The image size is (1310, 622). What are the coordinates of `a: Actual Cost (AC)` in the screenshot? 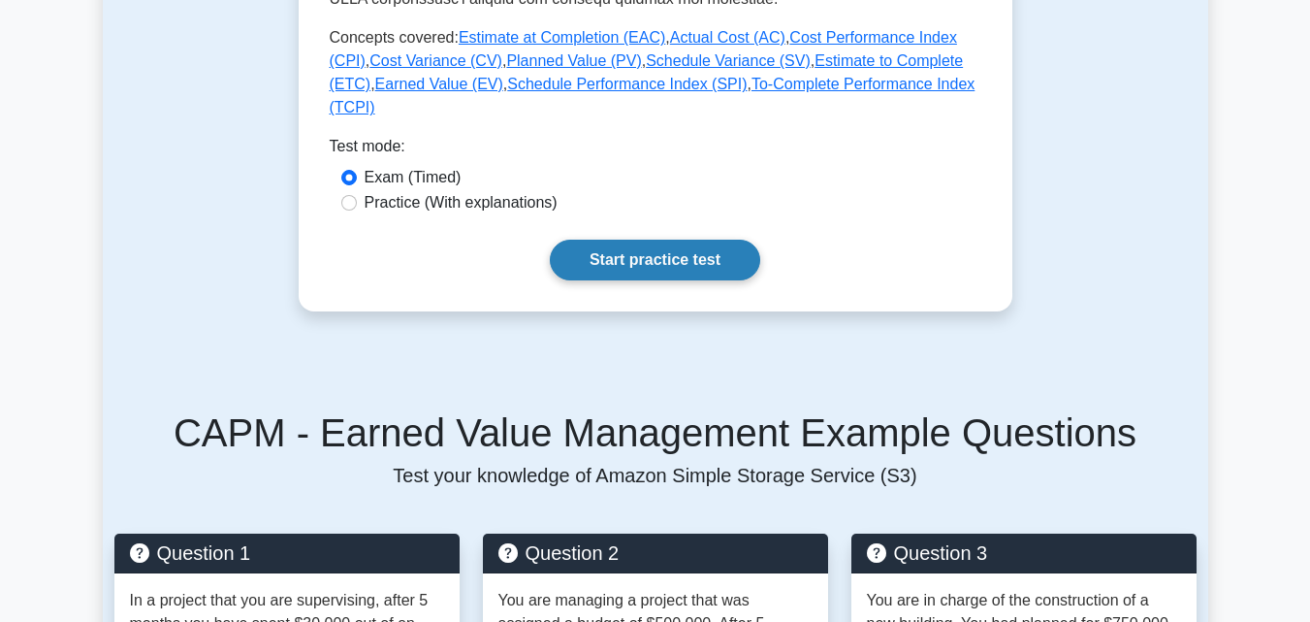 It's located at (727, 37).